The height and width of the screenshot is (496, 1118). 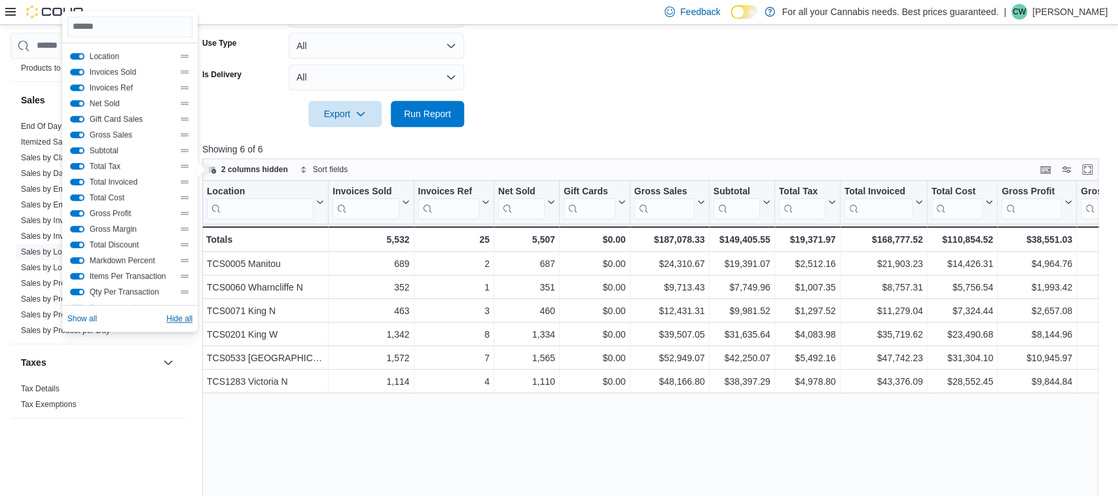 I want to click on span: Qty Per Transaction, so click(x=132, y=292).